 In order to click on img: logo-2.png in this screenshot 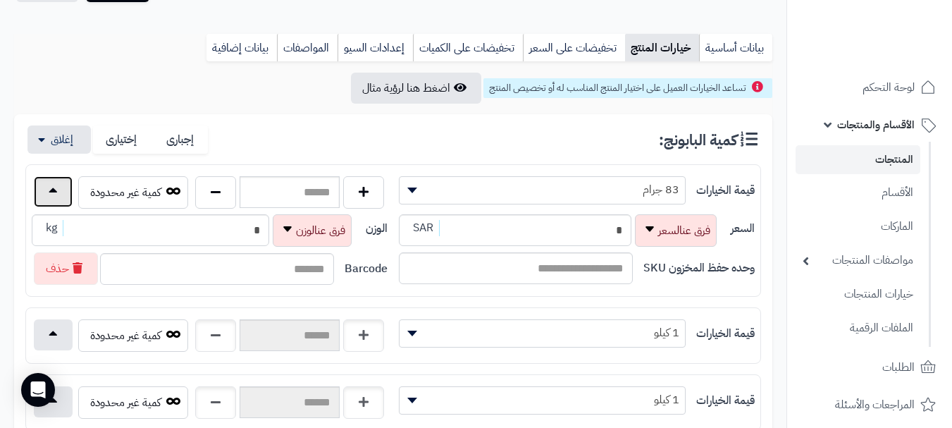, I will do `click(897, 48)`.